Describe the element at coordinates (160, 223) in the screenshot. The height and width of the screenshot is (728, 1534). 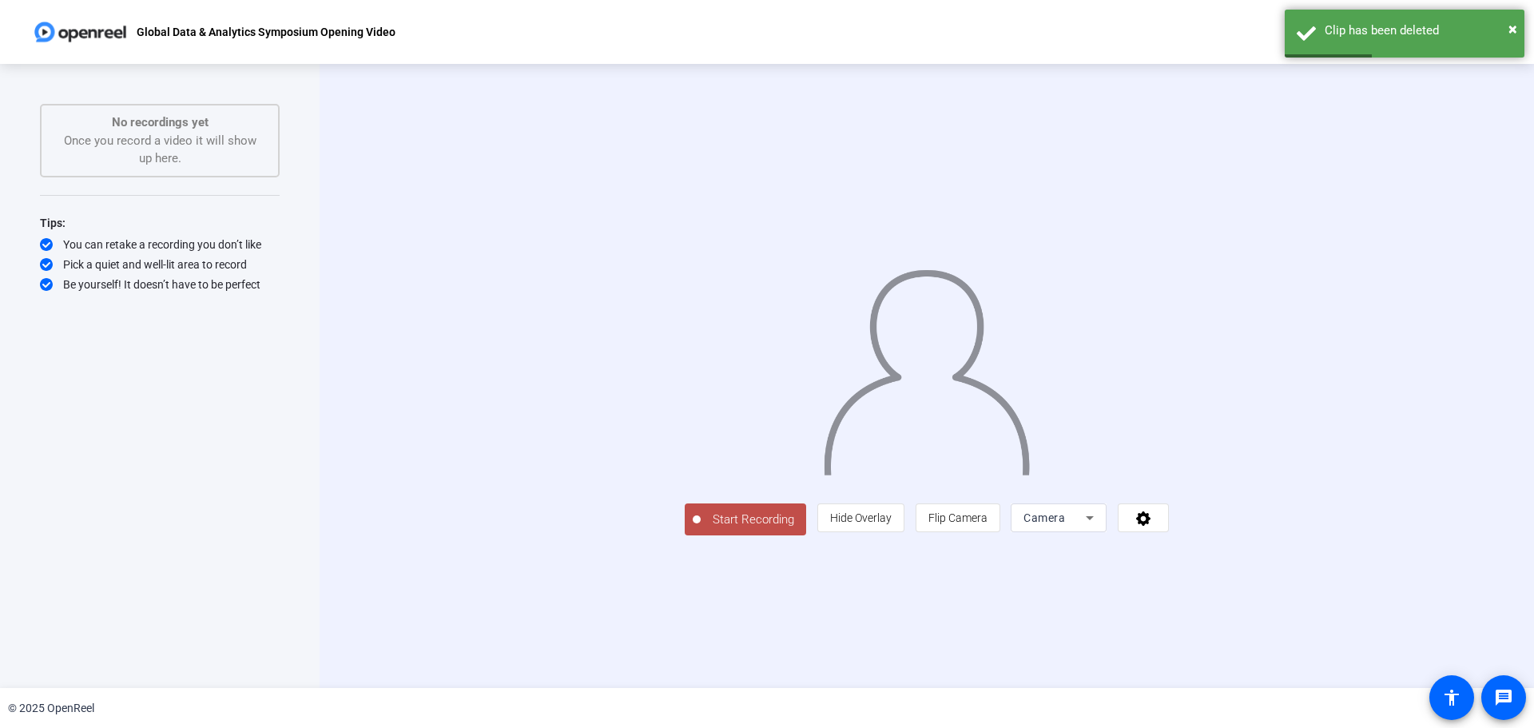
I see `div: Tips:` at that location.